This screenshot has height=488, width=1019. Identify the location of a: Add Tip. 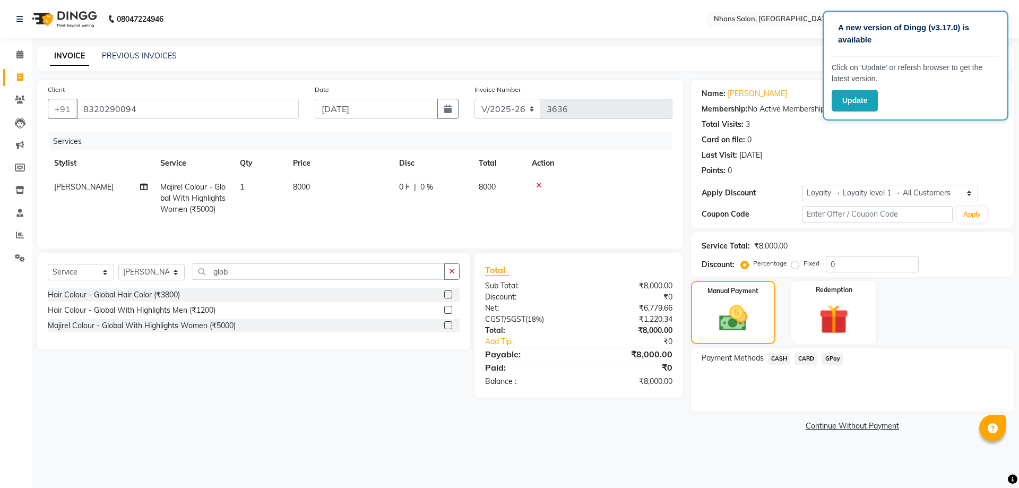
(536, 341).